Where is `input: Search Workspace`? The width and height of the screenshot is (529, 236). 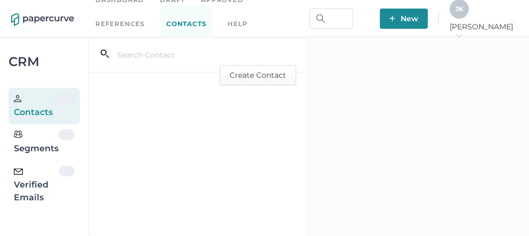 input: Search Workspace is located at coordinates (332, 19).